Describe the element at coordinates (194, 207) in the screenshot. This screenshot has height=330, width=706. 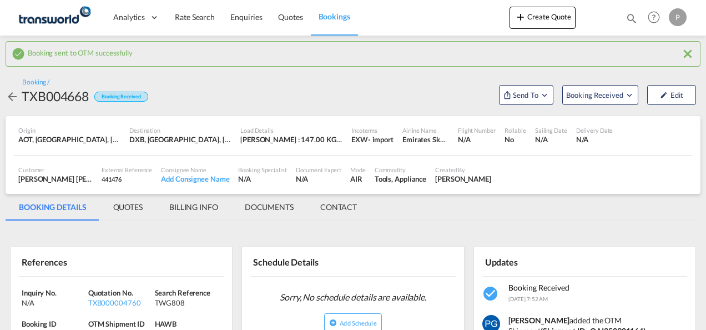
I see `md-tab-item: BILLING INFO` at that location.